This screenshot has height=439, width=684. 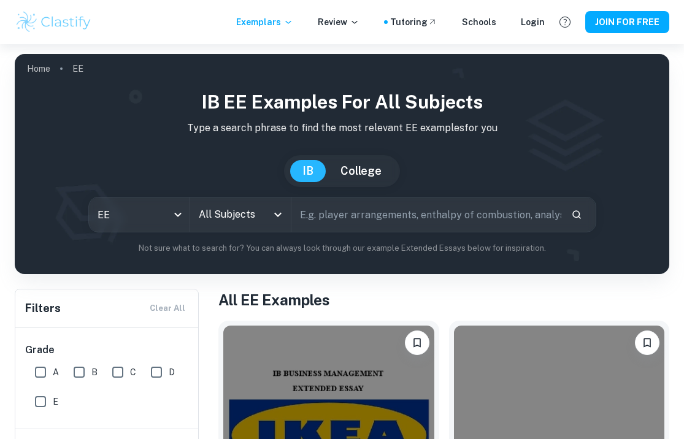 What do you see at coordinates (56, 372) in the screenshot?
I see `span: A` at bounding box center [56, 372].